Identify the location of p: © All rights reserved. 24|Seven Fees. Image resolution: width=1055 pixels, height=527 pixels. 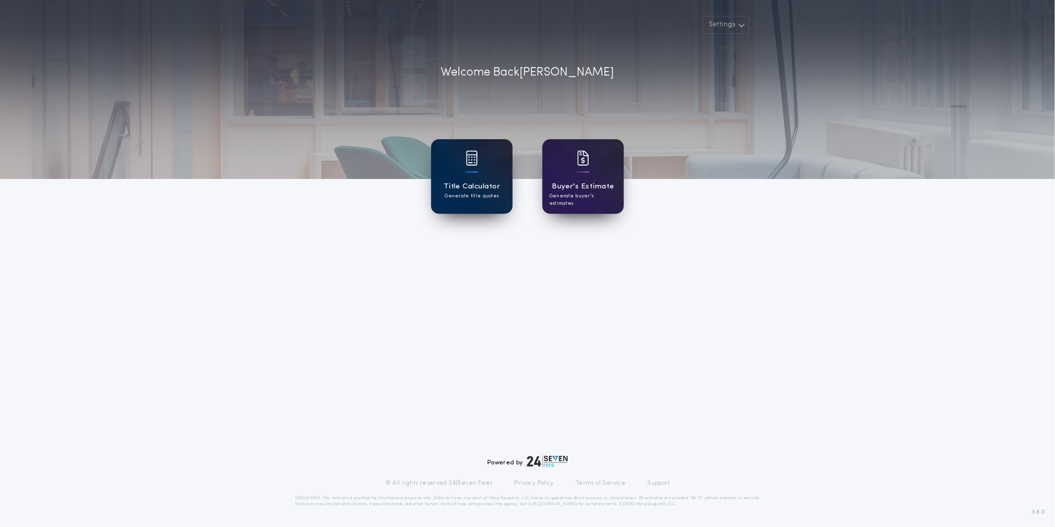
(439, 483).